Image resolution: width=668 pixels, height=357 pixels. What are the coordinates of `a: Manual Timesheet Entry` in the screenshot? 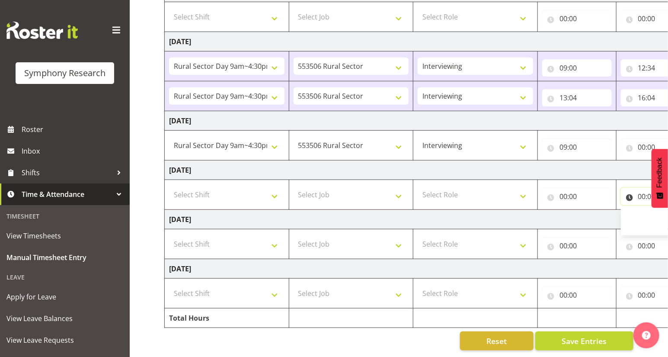 It's located at (65, 257).